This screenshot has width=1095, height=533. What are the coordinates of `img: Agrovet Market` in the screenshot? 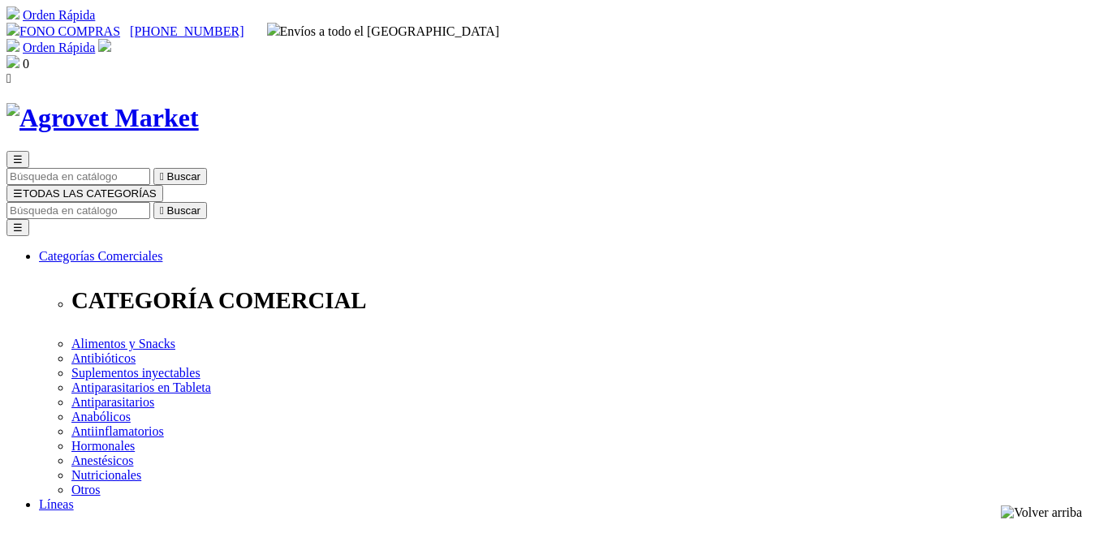 It's located at (102, 118).